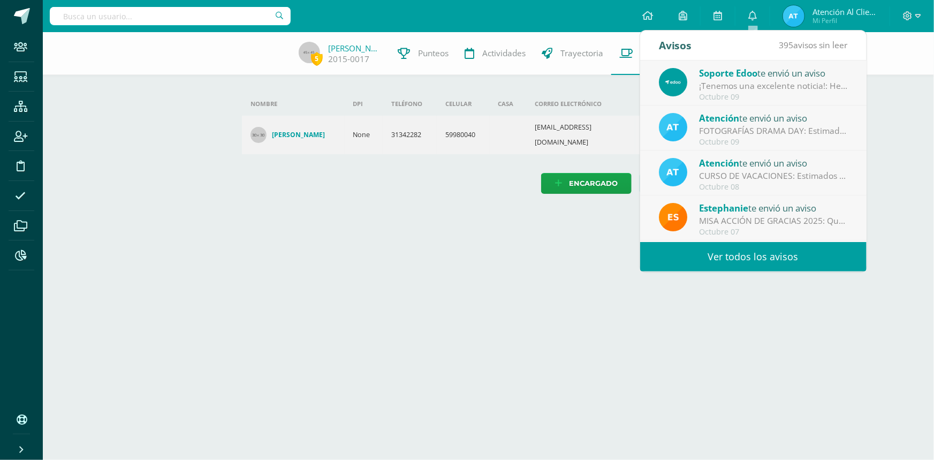 This screenshot has width=934, height=460. I want to click on img: 544892825c0ef607e0100ea1c1606ec1.png, so click(673, 82).